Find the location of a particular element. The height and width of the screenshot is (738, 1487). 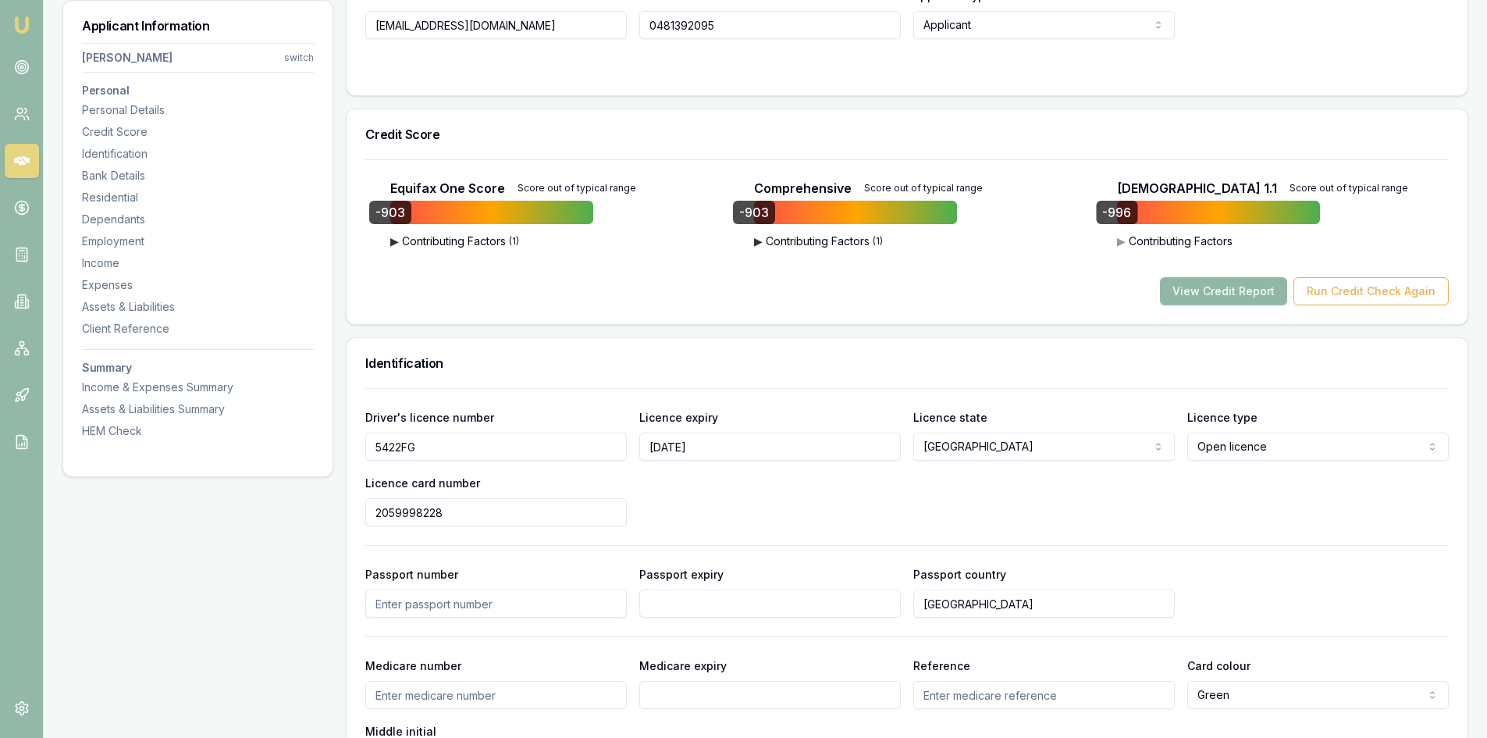

div: Personal Details is located at coordinates (198, 110).